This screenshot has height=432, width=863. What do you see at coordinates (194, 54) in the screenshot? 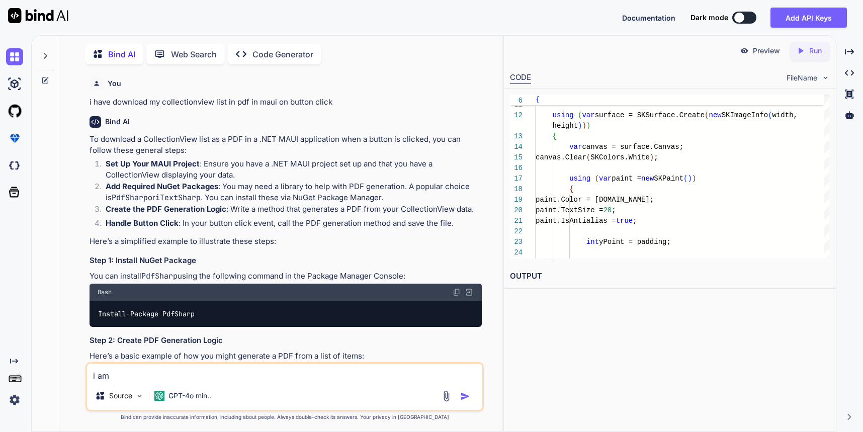
I see `p: Web Search` at bounding box center [194, 54].